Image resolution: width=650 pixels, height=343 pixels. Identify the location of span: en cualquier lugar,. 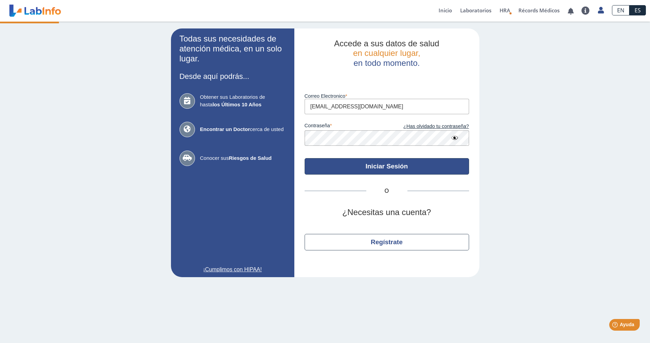
(386, 53).